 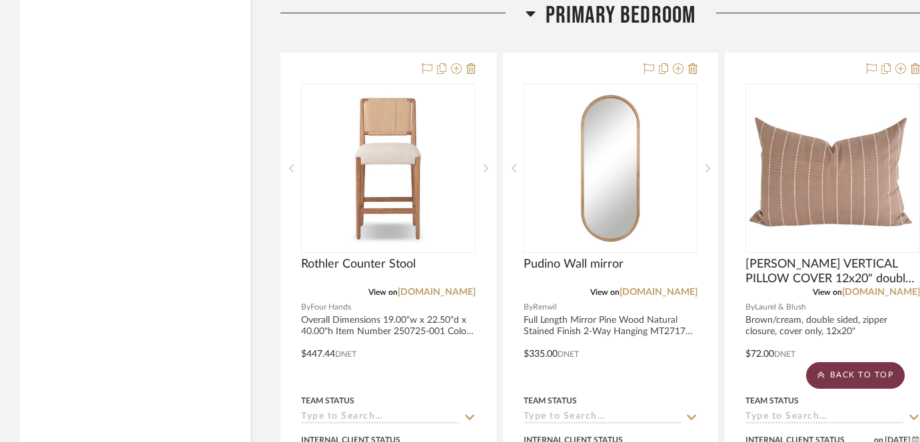 I want to click on img: Rothler Counter Stool, so click(x=388, y=169).